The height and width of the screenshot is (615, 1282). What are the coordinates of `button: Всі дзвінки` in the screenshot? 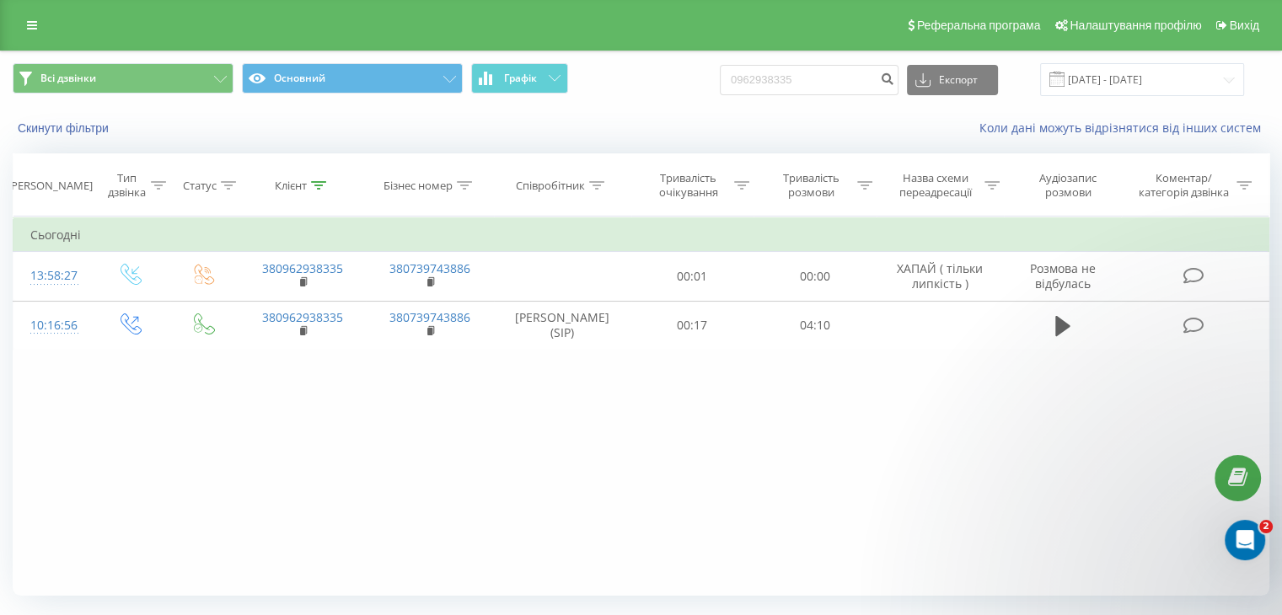 It's located at (123, 78).